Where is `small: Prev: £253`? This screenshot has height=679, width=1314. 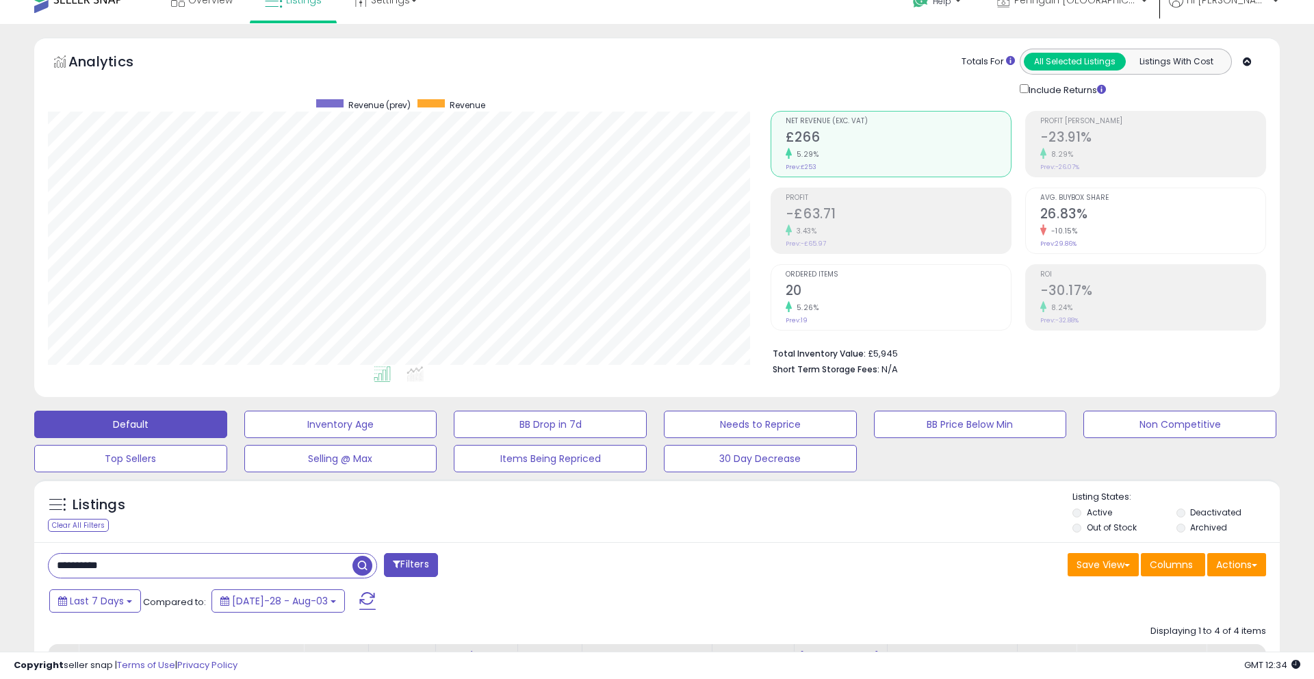
small: Prev: £253 is located at coordinates (801, 167).